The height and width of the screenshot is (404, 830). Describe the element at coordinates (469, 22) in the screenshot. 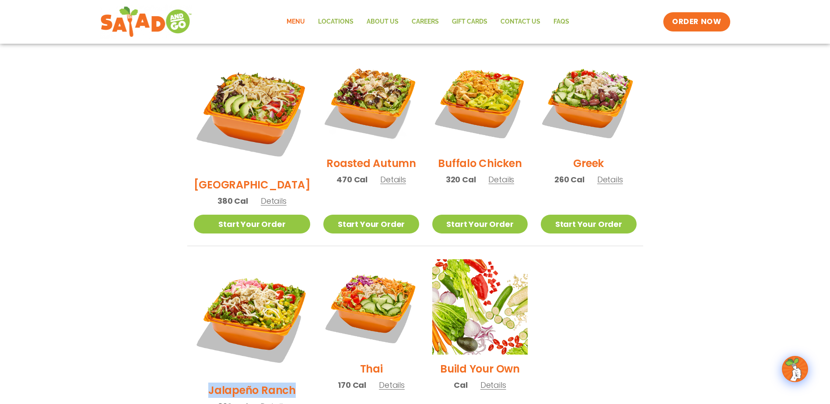

I see `a: GIFT CARDS` at that location.